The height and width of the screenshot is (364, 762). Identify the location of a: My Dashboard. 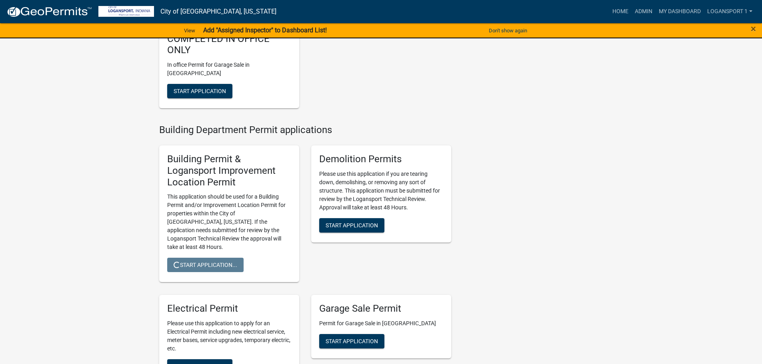
(679, 12).